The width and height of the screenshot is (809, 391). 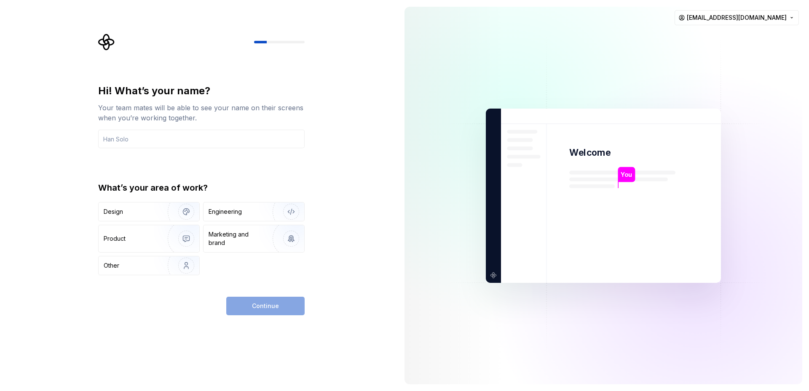 What do you see at coordinates (201, 91) in the screenshot?
I see `div: Hi! What’s your name?` at bounding box center [201, 91].